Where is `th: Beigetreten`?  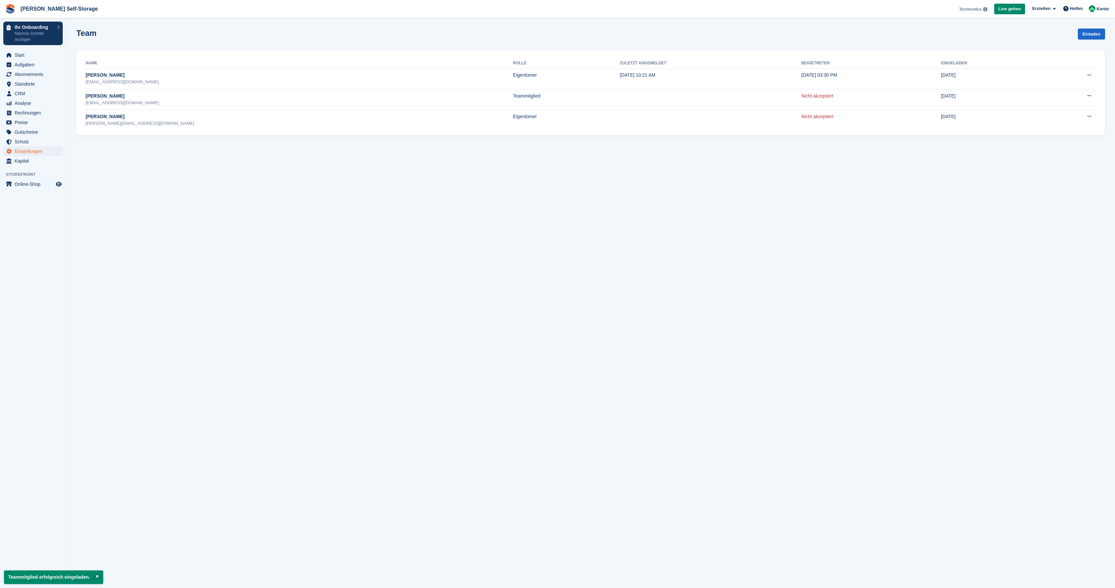 th: Beigetreten is located at coordinates (871, 63).